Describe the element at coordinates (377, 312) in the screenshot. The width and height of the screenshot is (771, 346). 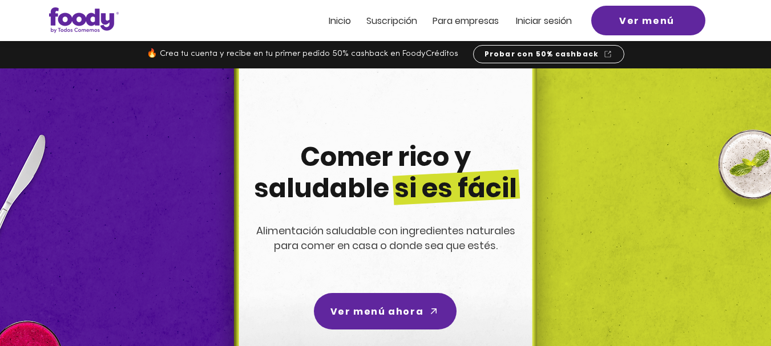
I see `span: Ver menú ahora` at that location.